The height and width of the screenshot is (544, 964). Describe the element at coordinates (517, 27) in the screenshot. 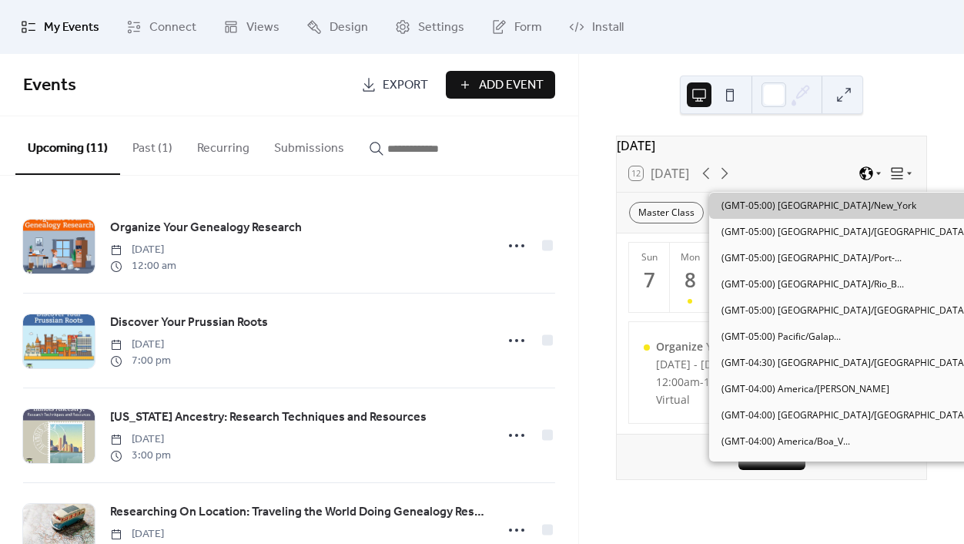

I see `a: Form` at that location.